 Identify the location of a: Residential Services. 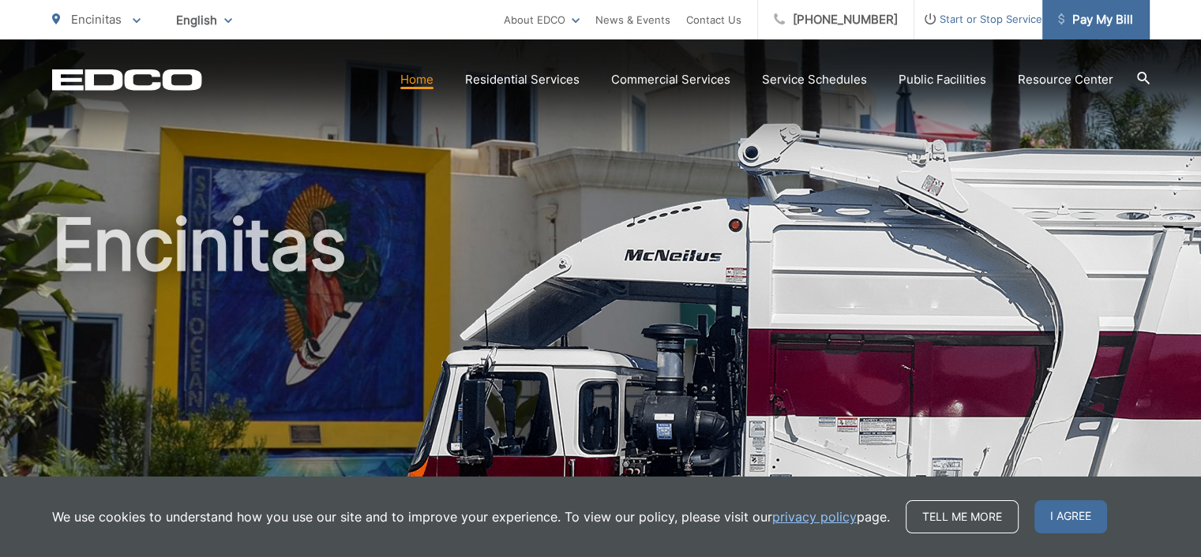
(522, 80).